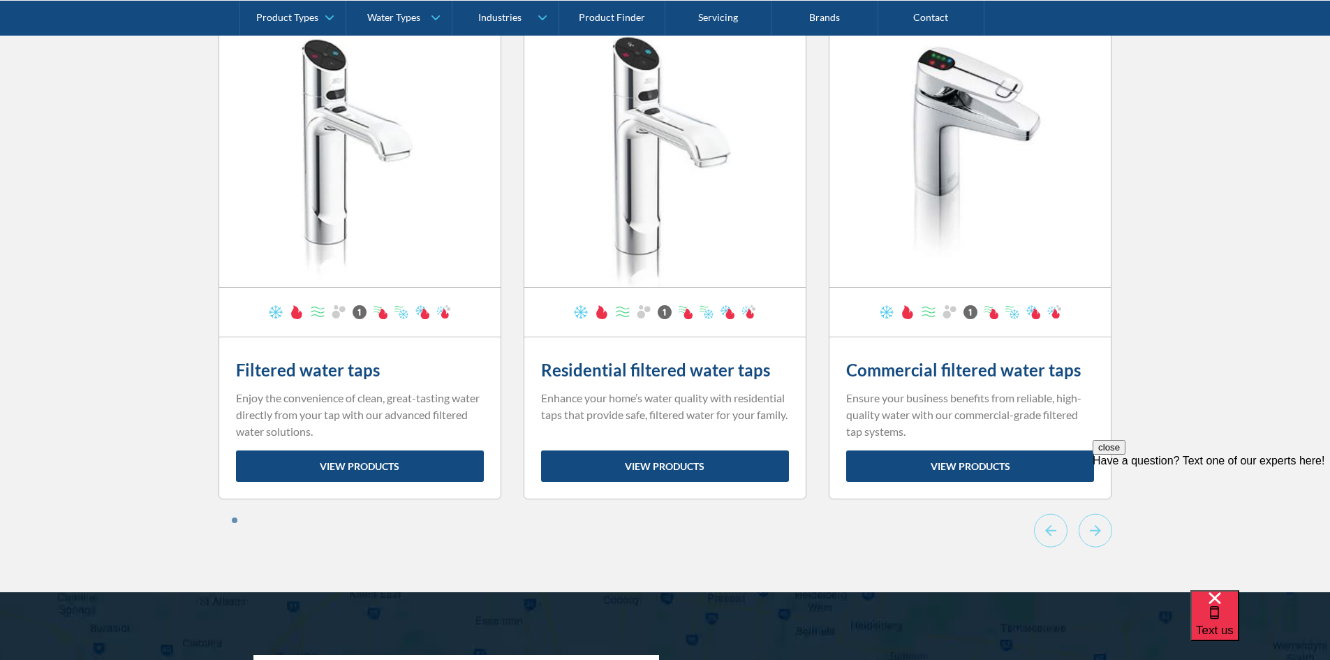 This screenshot has height=660, width=1330. Describe the element at coordinates (360, 251) in the screenshot. I see `div: 1 of 3` at that location.